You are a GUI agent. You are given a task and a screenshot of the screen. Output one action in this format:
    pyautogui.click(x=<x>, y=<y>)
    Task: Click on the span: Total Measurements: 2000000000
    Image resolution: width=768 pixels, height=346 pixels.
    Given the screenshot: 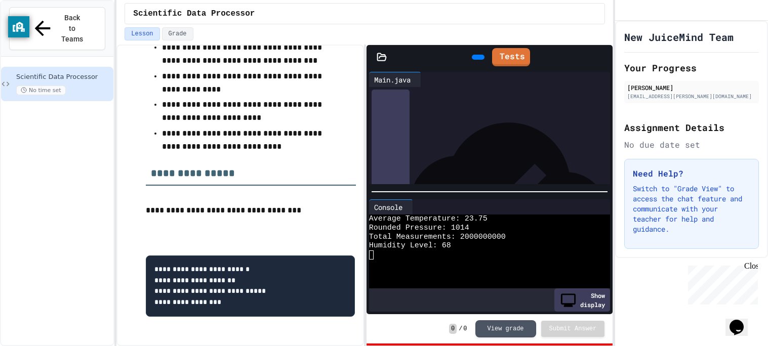 What is the action you would take?
    pyautogui.click(x=438, y=238)
    